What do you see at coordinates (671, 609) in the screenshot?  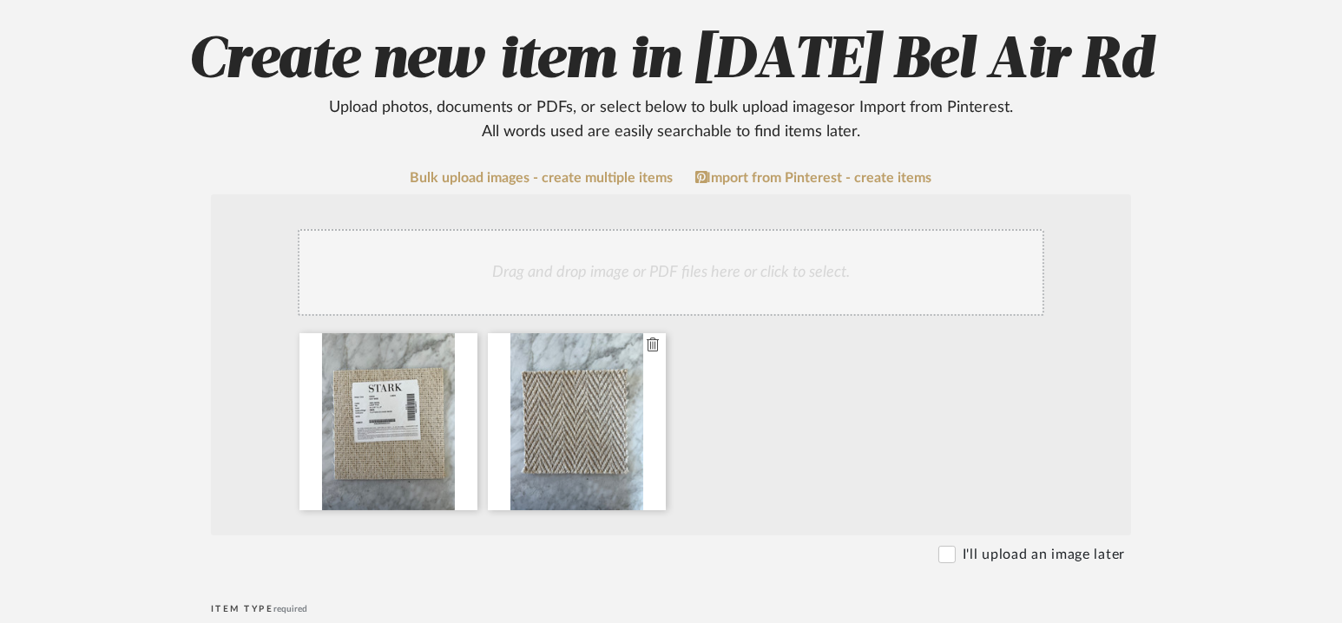 I see `div: Item Type` at bounding box center [671, 609].